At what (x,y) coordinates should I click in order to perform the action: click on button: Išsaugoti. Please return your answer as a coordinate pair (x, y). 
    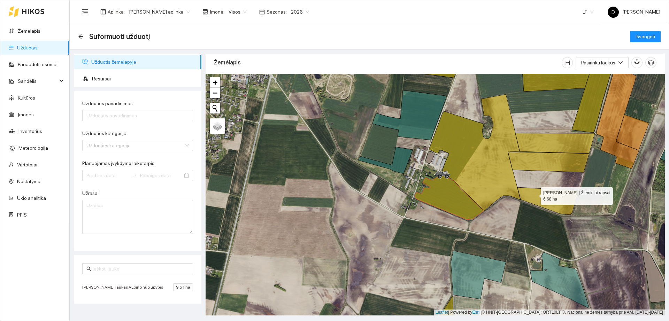
    Looking at the image, I should click on (646, 37).